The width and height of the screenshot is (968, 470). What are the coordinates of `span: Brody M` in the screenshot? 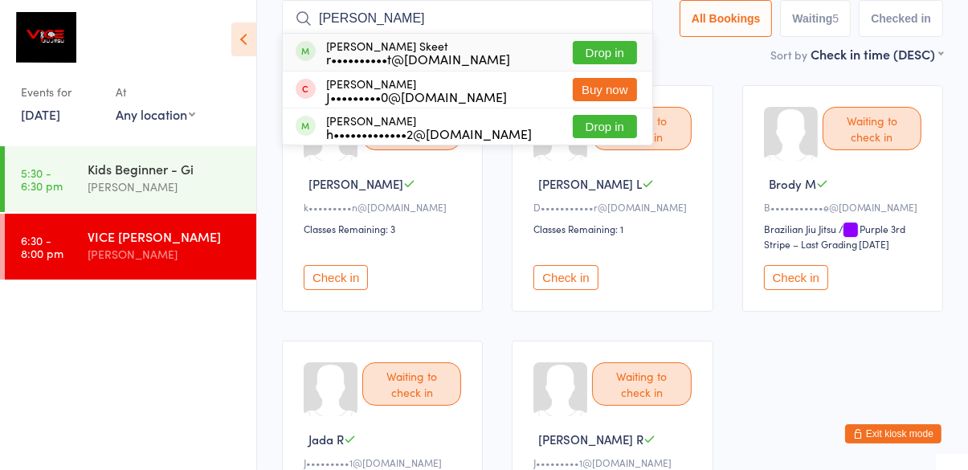 It's located at (792, 183).